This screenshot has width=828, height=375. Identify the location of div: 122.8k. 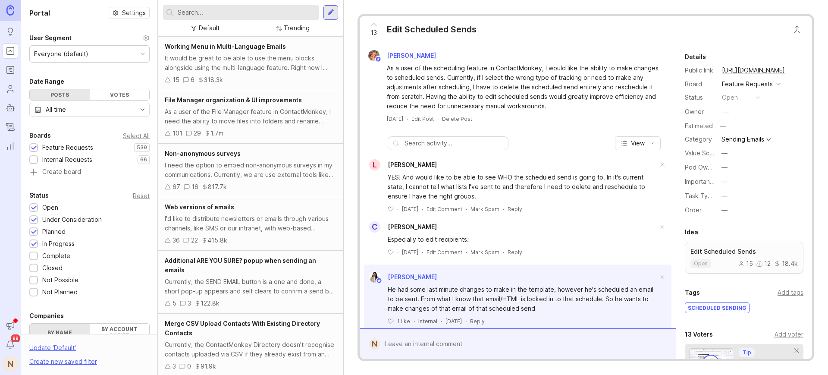
(210, 303).